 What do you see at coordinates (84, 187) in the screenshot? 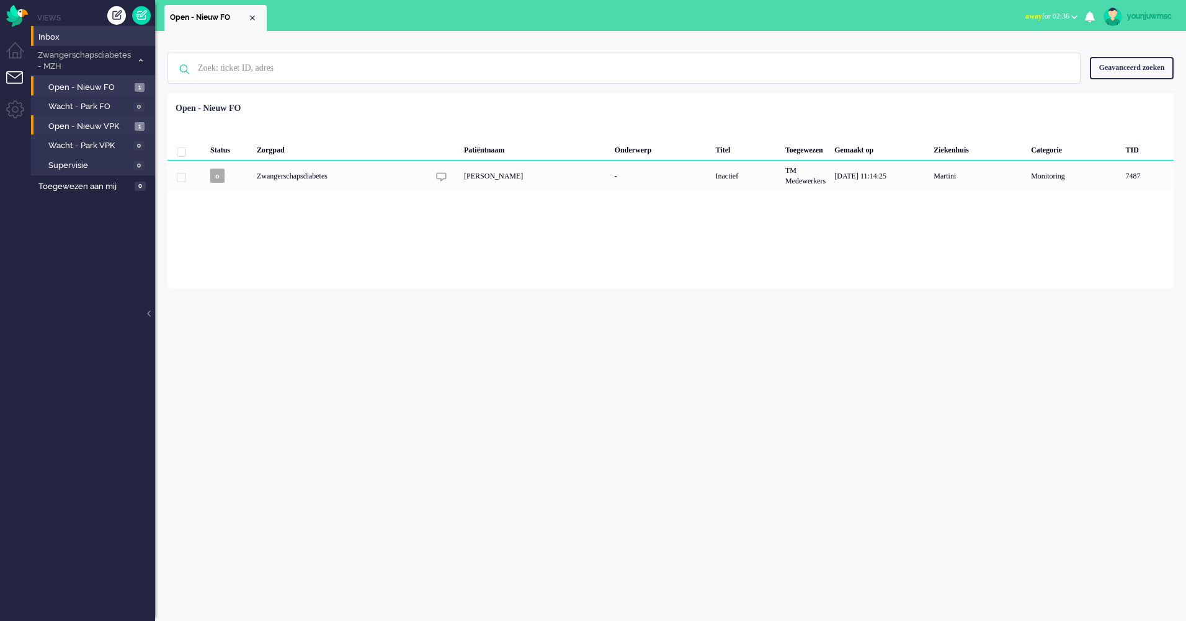
I see `span: Toegewezen aan mij` at bounding box center [84, 187].